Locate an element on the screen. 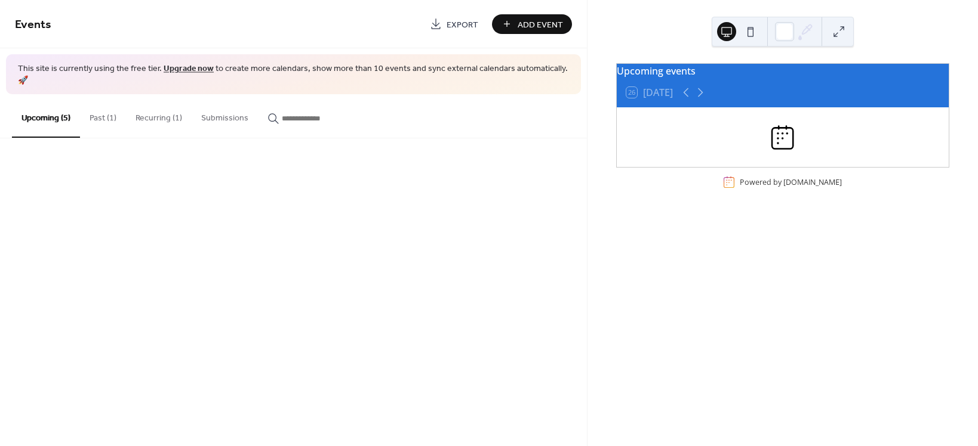  button: Past (1) is located at coordinates (103, 115).